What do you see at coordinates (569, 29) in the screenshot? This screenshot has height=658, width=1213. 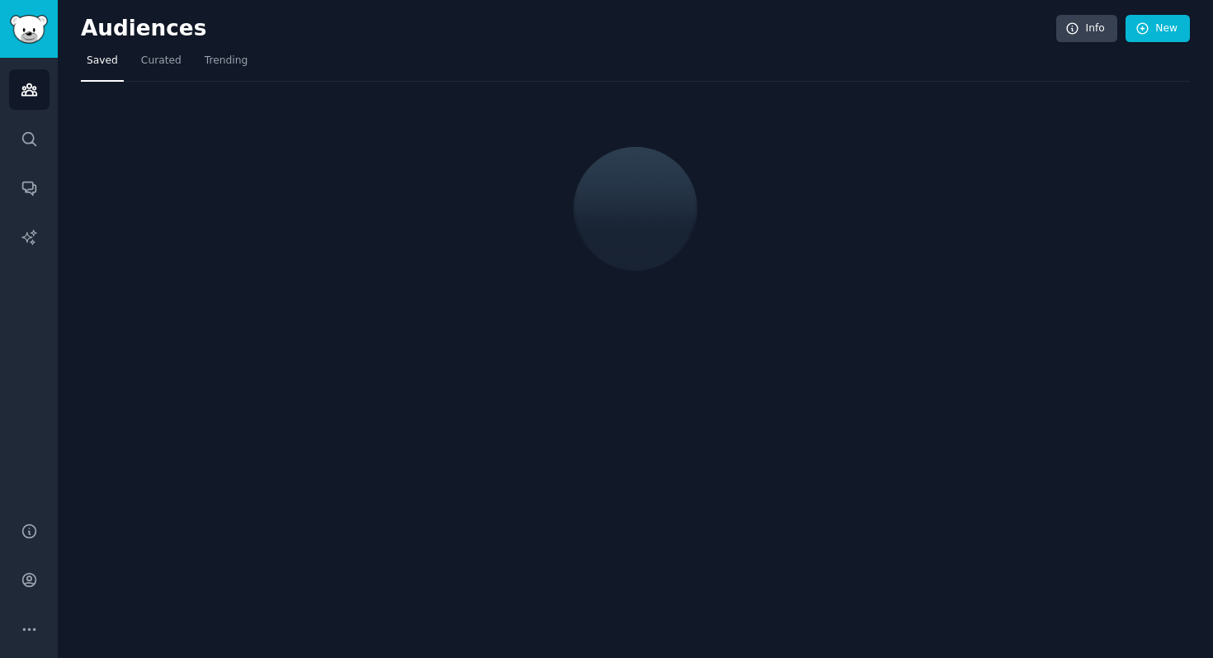 I see `h2: Audiences` at bounding box center [569, 29].